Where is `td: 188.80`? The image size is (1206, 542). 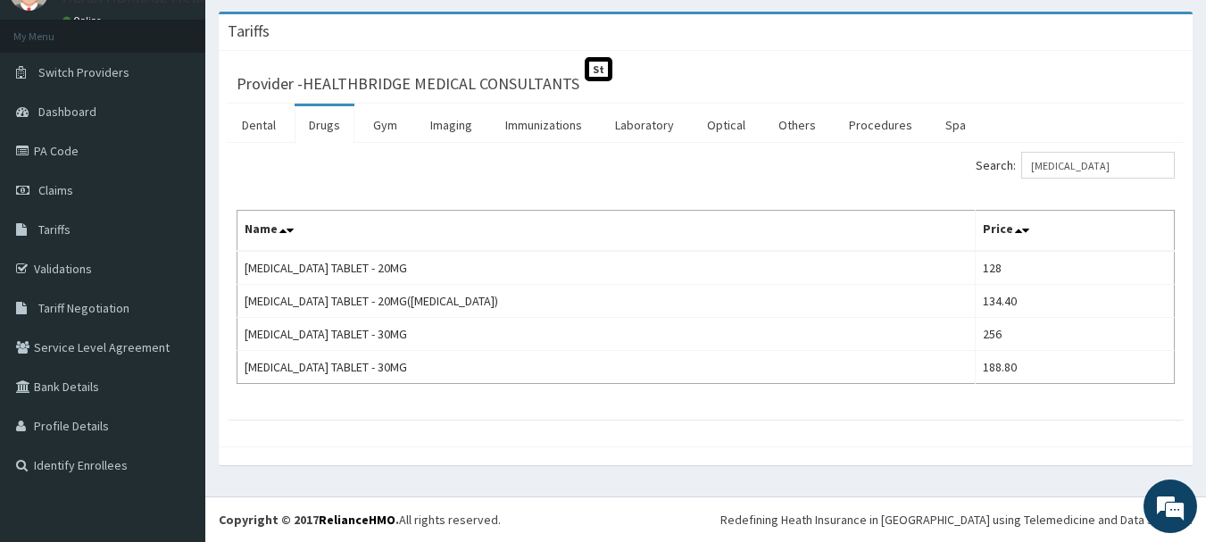
td: 188.80 is located at coordinates (1075, 367).